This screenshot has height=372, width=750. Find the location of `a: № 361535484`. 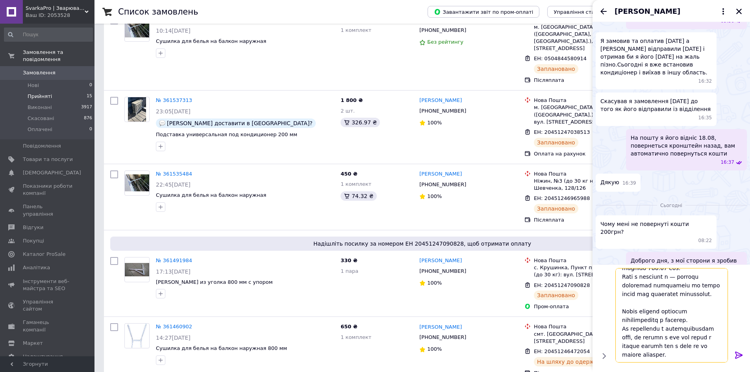

a: № 361535484 is located at coordinates (174, 174).